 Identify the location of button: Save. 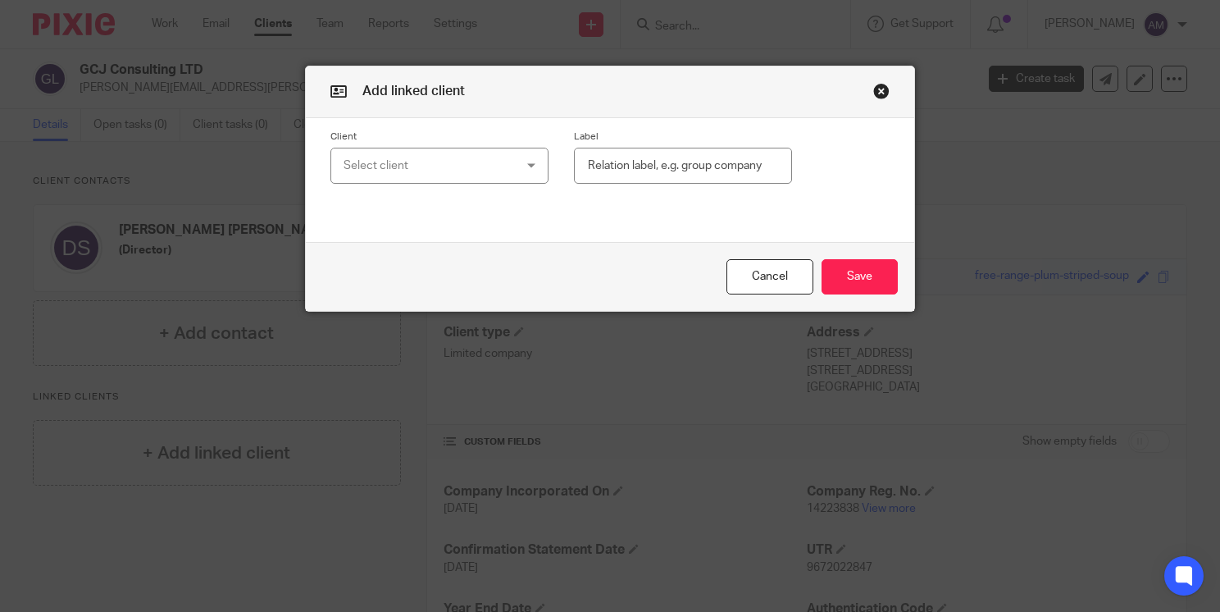
(859, 276).